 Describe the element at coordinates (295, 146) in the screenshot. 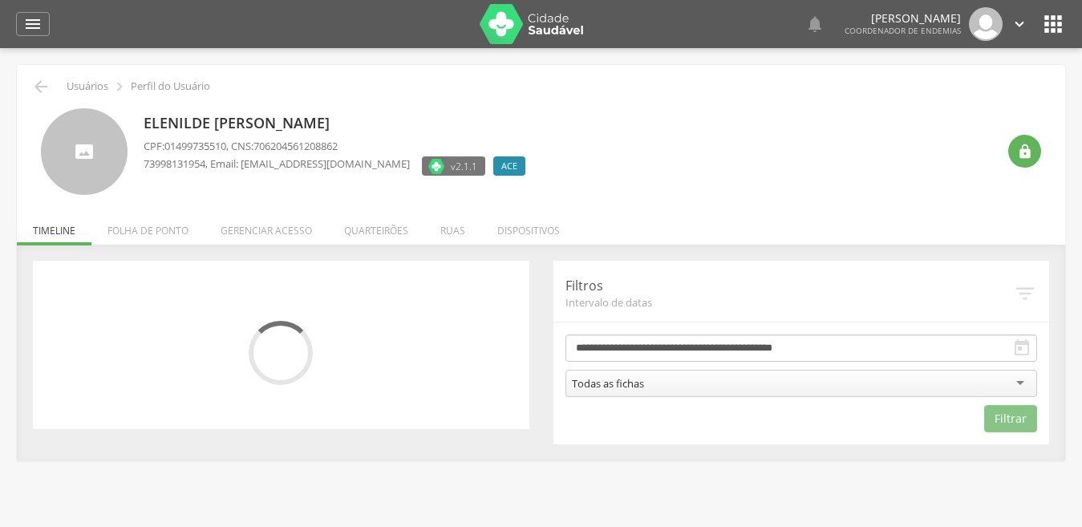

I see `span: 706204561208862` at that location.